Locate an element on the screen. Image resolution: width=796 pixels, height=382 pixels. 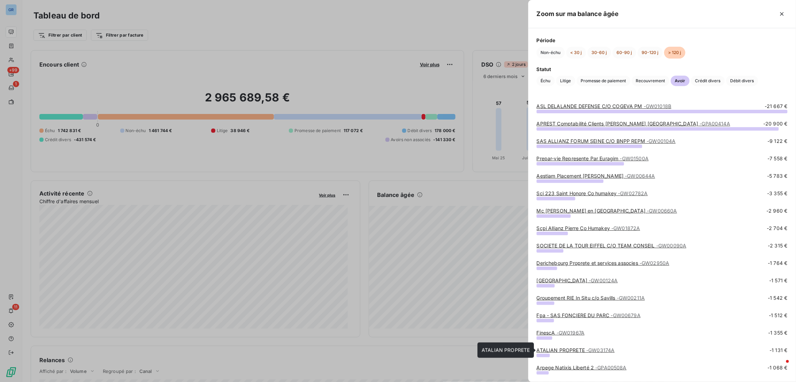
span: - GW02782A is located at coordinates (633, 193).